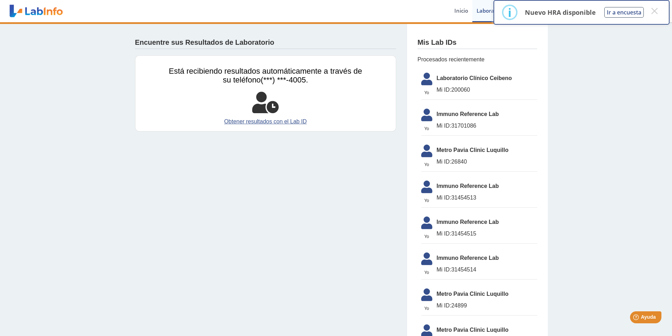 Image resolution: width=672 pixels, height=336 pixels. What do you see at coordinates (487, 270) in the screenshot?
I see `span: 31454514` at bounding box center [487, 270].